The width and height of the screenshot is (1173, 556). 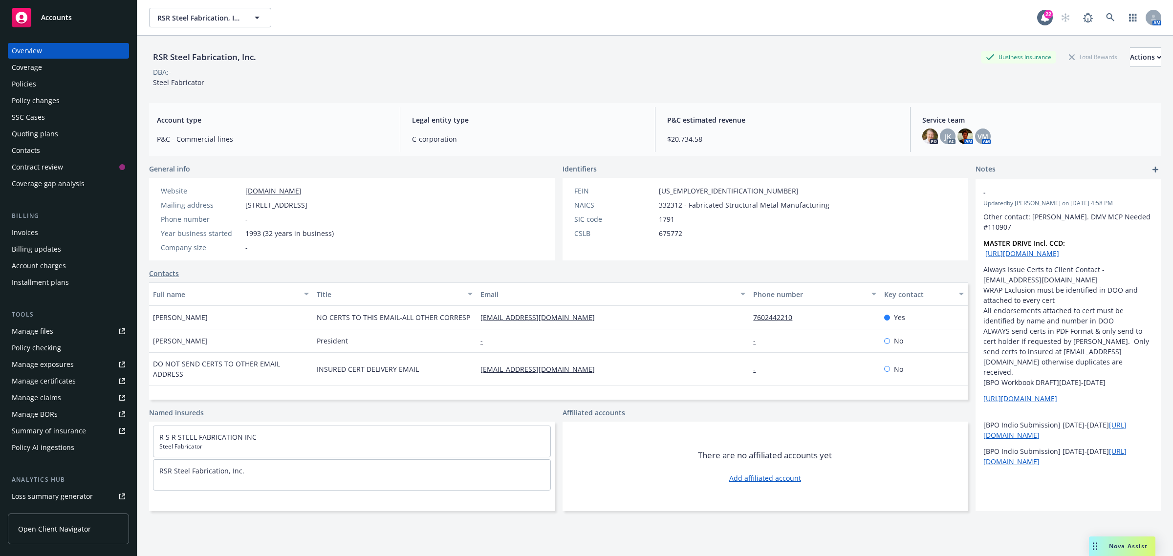 I want to click on a: RSR Steel Fabrication, Inc., so click(x=202, y=470).